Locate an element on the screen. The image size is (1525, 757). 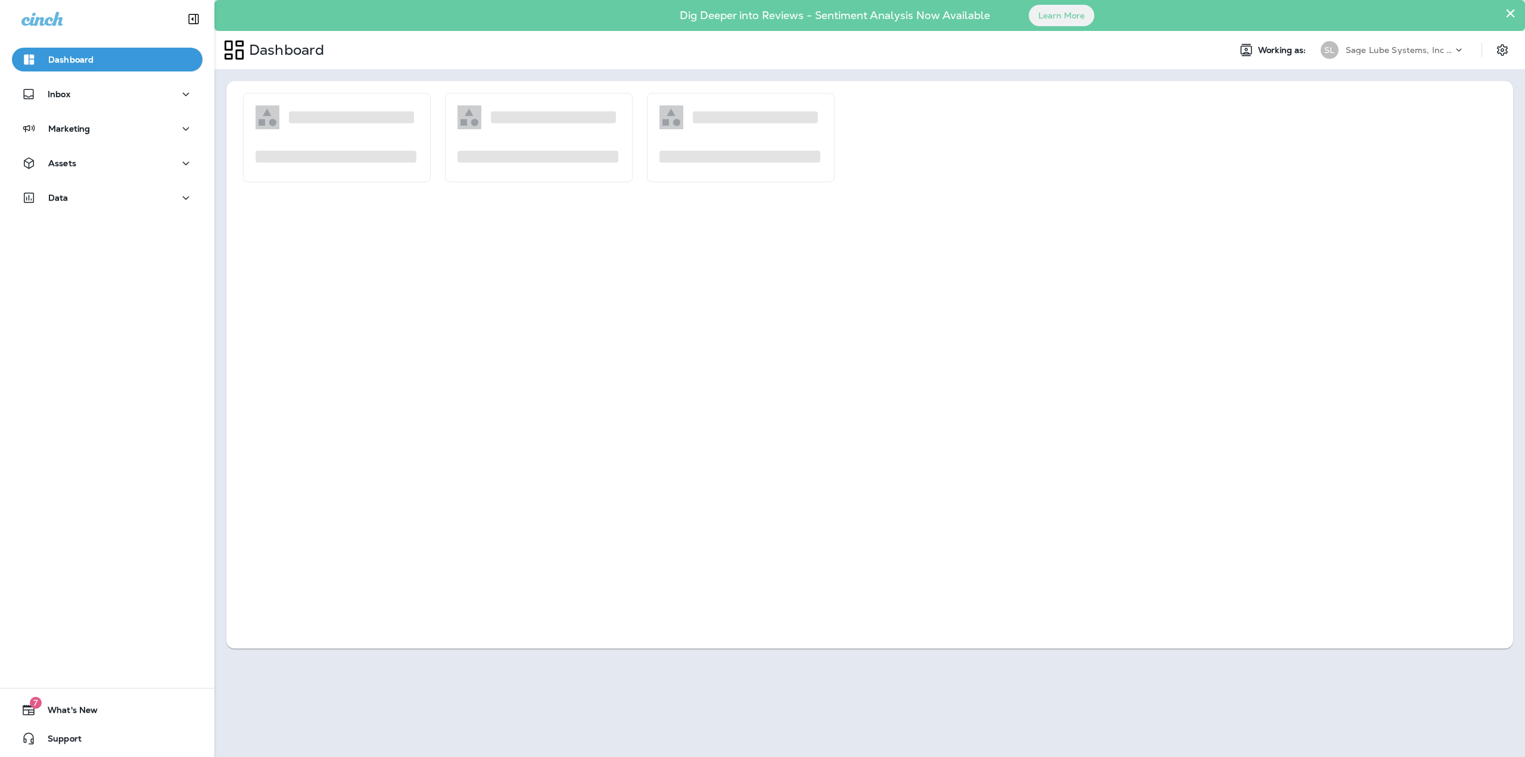
p: Inbox is located at coordinates (59, 94).